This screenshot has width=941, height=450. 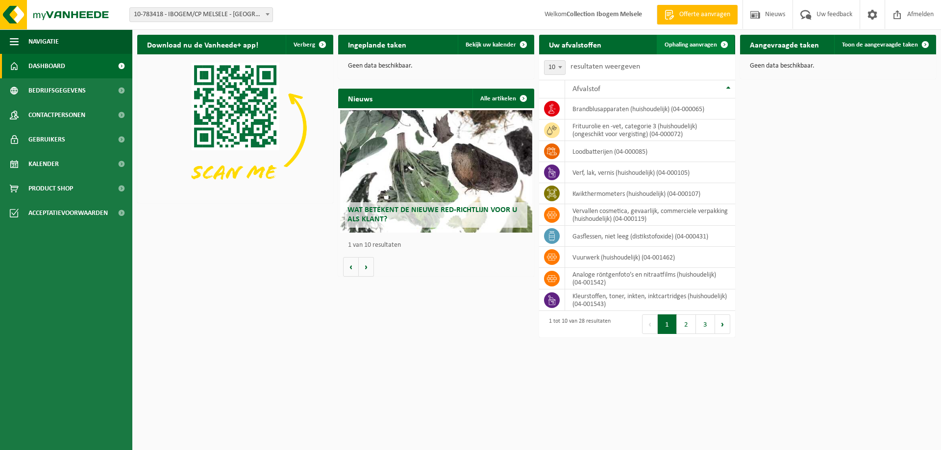 I want to click on span: Kalender, so click(x=44, y=164).